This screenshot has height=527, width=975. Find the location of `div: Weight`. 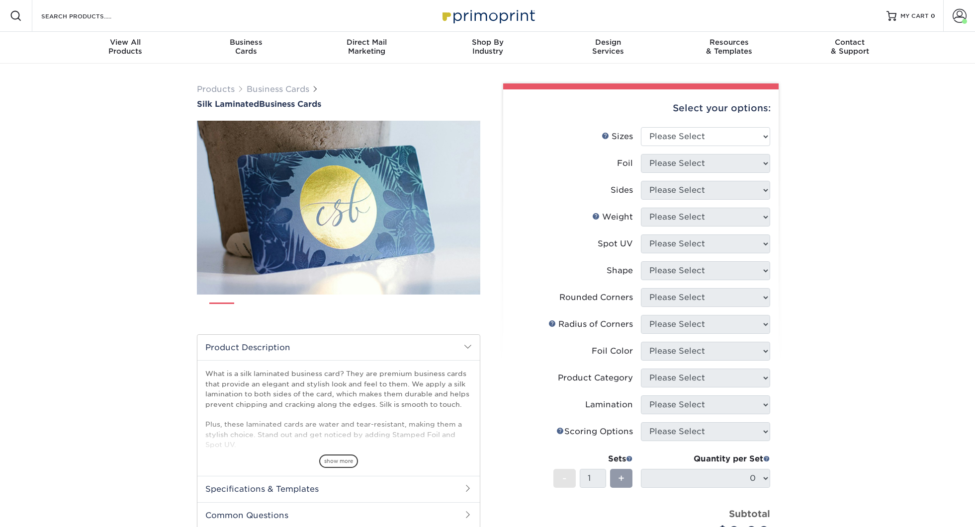

div: Weight is located at coordinates (612, 217).